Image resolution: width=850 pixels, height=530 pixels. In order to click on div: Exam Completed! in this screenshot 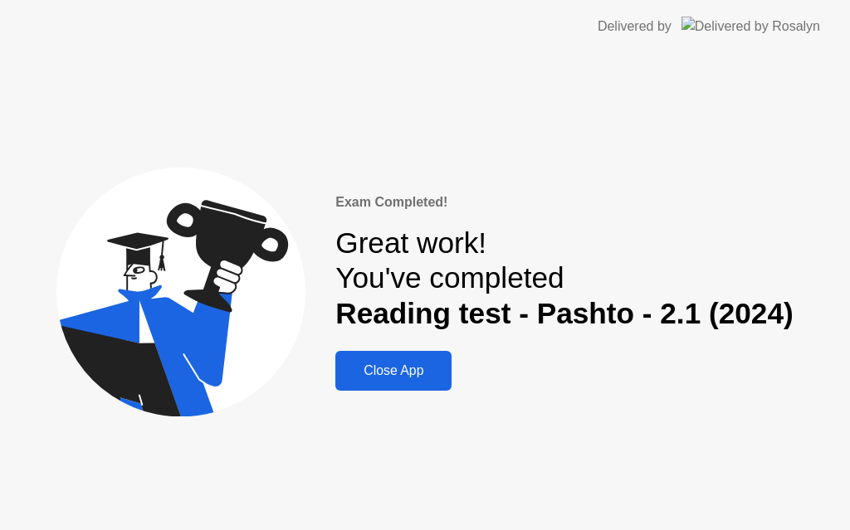, I will do `click(563, 202)`.